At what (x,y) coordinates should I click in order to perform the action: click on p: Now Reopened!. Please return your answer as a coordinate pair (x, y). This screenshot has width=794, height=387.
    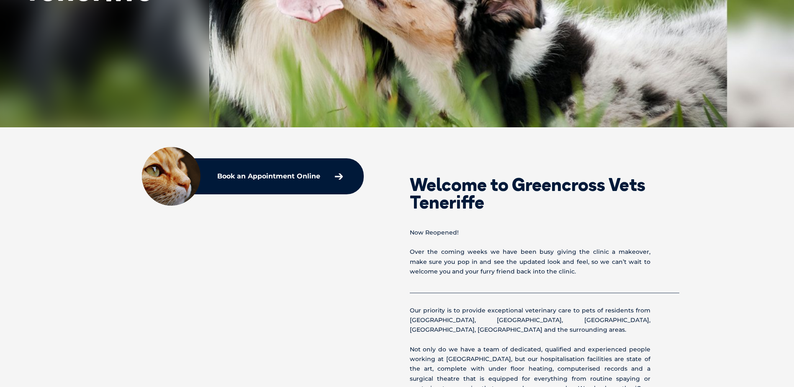
    Looking at the image, I should click on (530, 232).